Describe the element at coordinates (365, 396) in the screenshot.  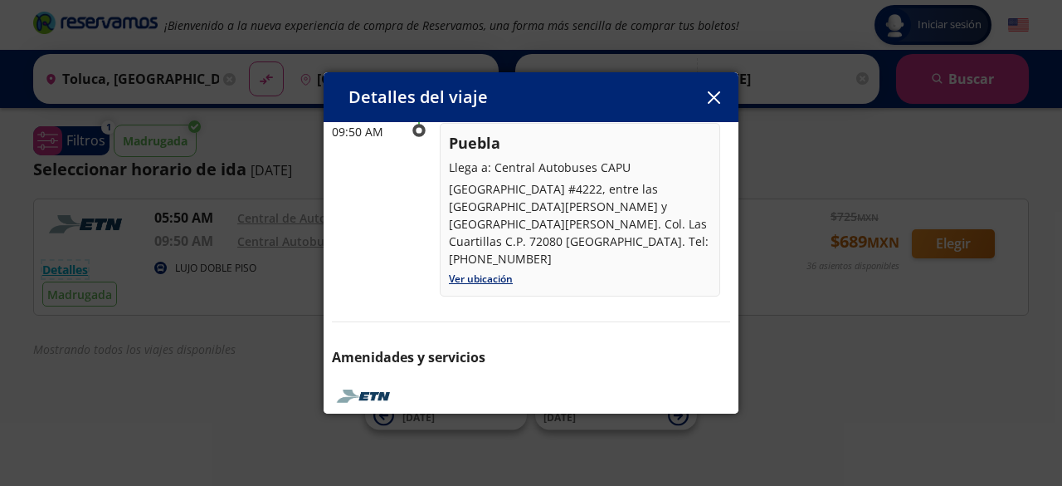
I see `img: ETN` at that location.